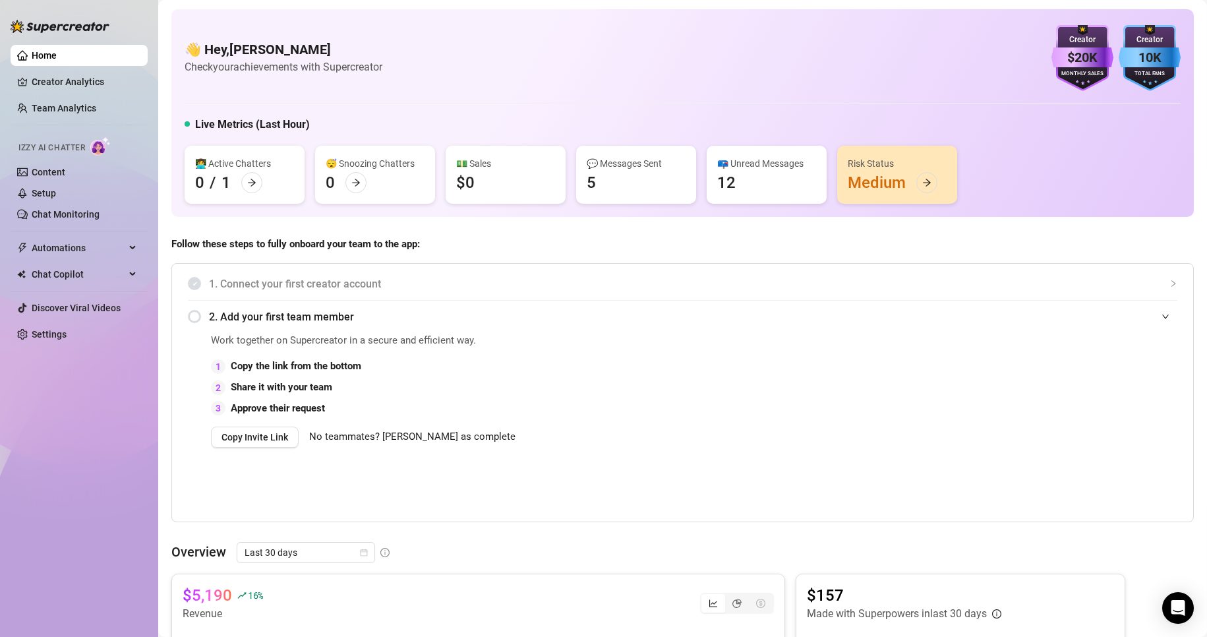 The width and height of the screenshot is (1207, 637). Describe the element at coordinates (306, 552) in the screenshot. I see `span: Last 30 days` at that location.